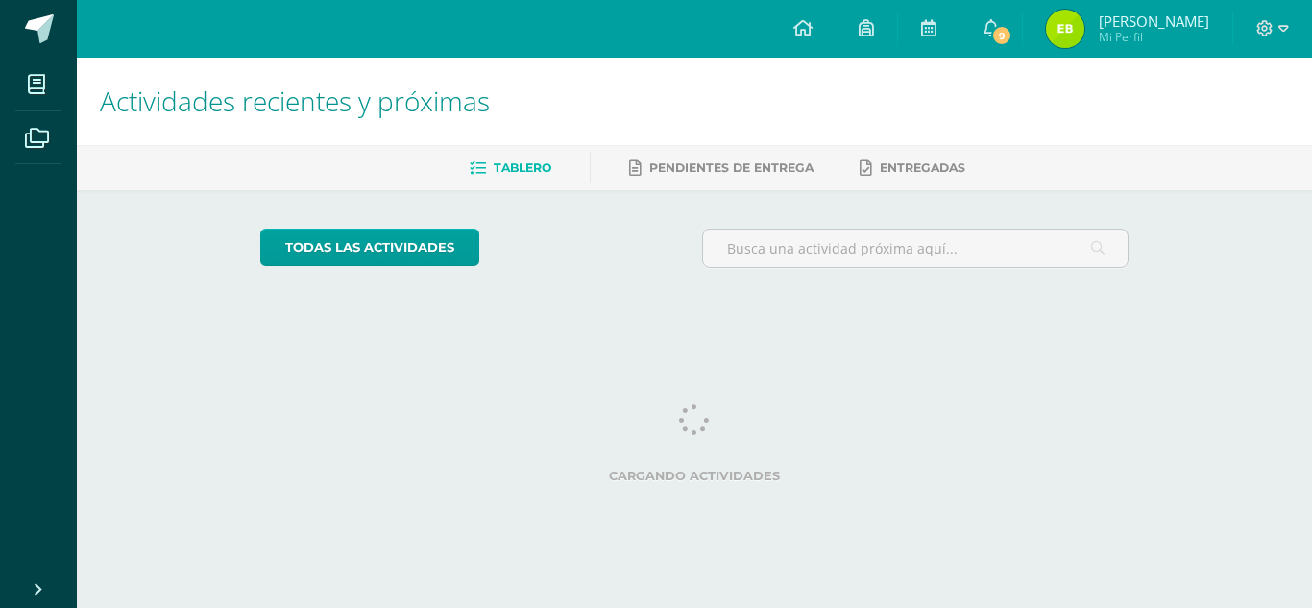 Image resolution: width=1312 pixels, height=608 pixels. What do you see at coordinates (1001, 36) in the screenshot?
I see `span: 9` at bounding box center [1001, 36].